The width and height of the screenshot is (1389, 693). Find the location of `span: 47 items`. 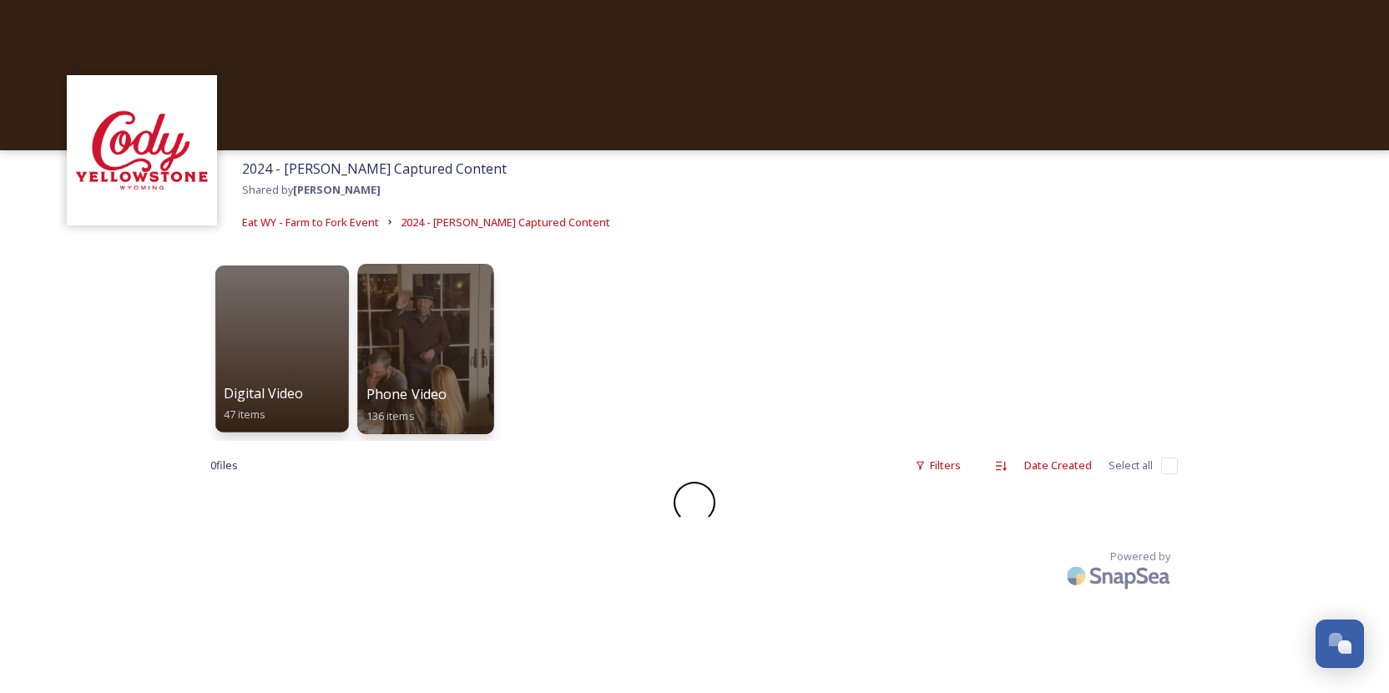

span: 47 items is located at coordinates (245, 414).